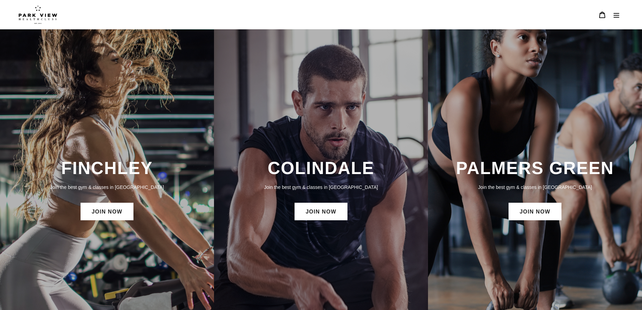  Describe the element at coordinates (107, 211) in the screenshot. I see `a: JOIN NOW: Finchley Membership` at that location.